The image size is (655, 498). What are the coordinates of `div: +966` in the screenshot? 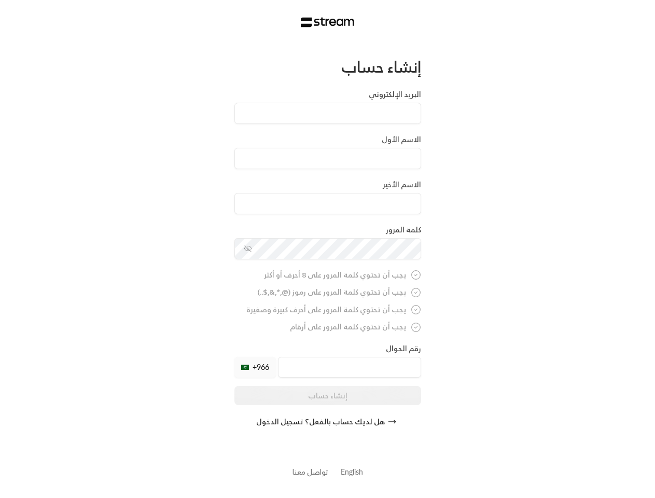 It's located at (255, 367).